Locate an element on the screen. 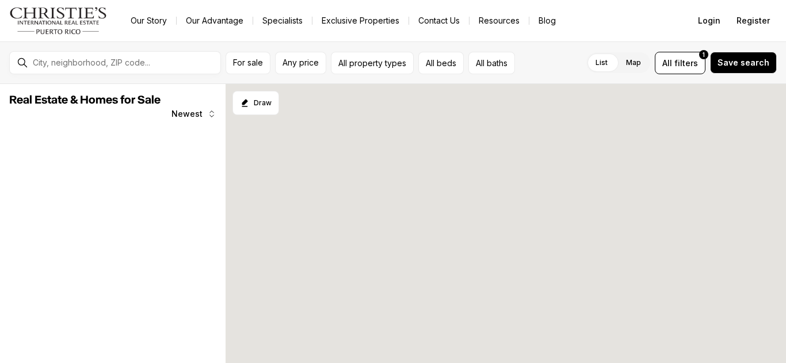 The height and width of the screenshot is (363, 786). button: Any price is located at coordinates (300, 63).